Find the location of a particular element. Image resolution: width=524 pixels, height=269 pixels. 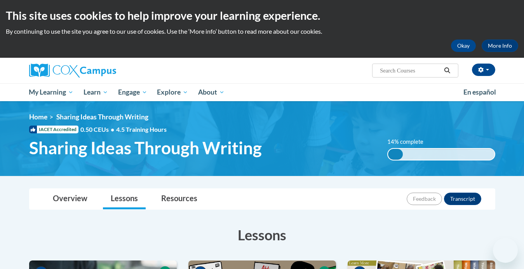

a: En español is located at coordinates (479, 92).